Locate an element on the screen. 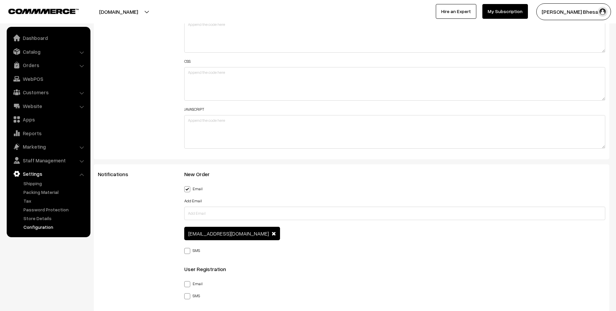 This screenshot has height=311, width=616. label: CSS is located at coordinates (187, 61).